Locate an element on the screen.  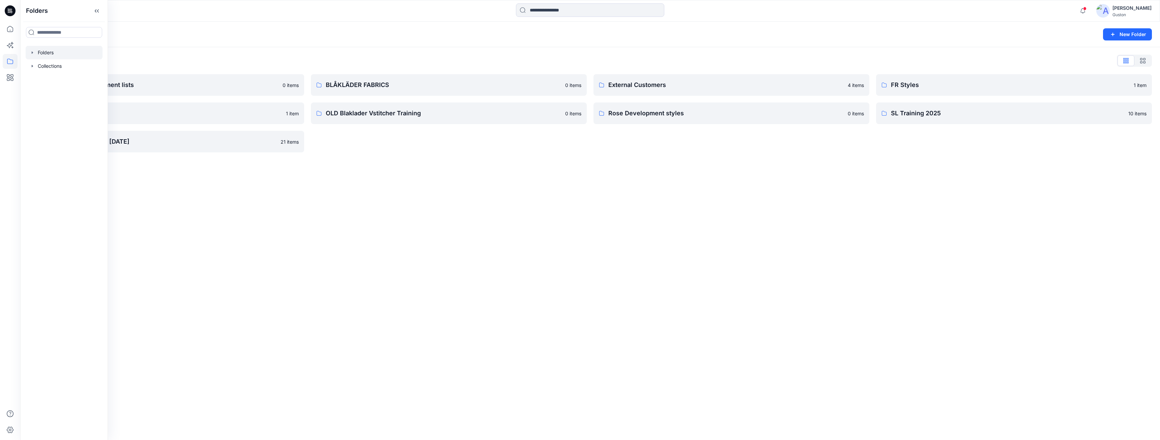
p: External Customers is located at coordinates (726, 85).